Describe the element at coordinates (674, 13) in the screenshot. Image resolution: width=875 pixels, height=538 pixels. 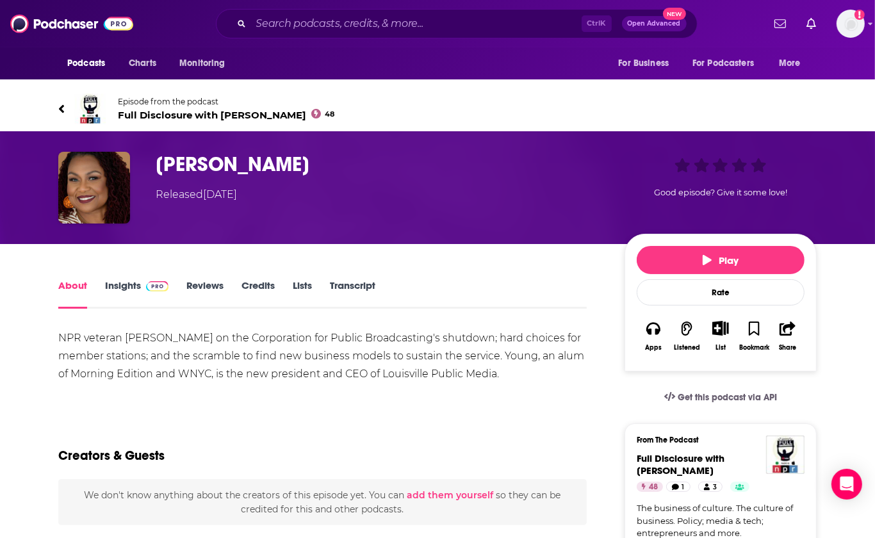
I see `span: New` at that location.